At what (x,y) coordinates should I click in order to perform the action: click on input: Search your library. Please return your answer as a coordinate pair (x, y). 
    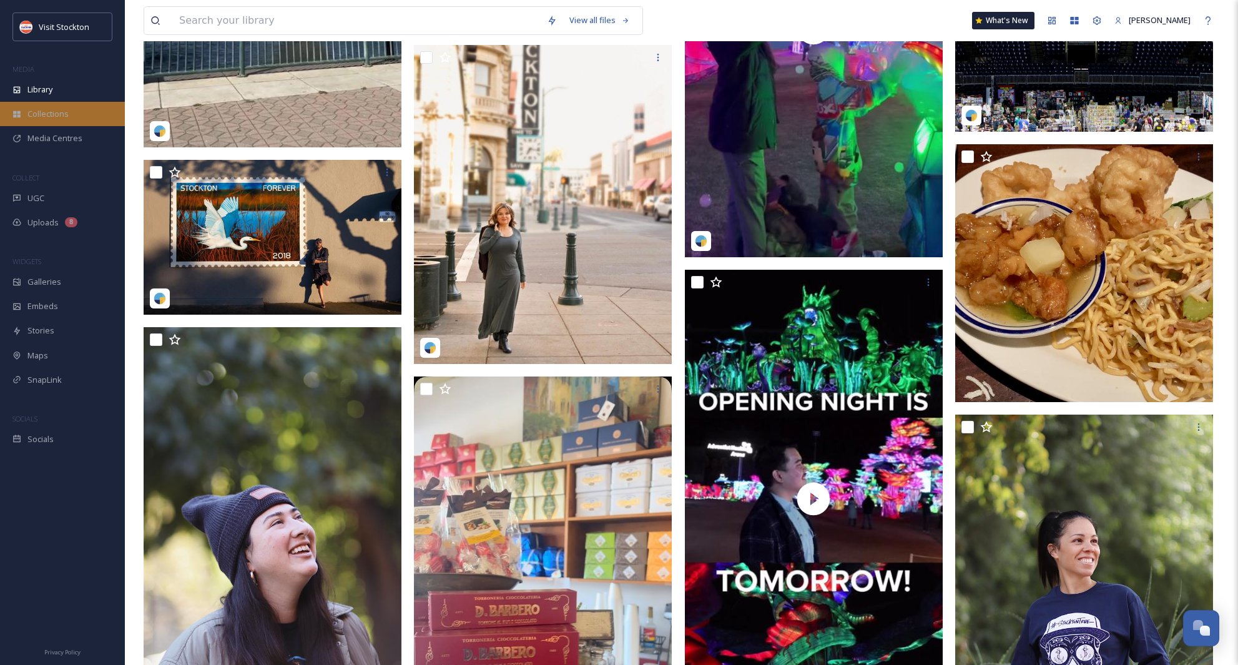
    Looking at the image, I should click on (356, 21).